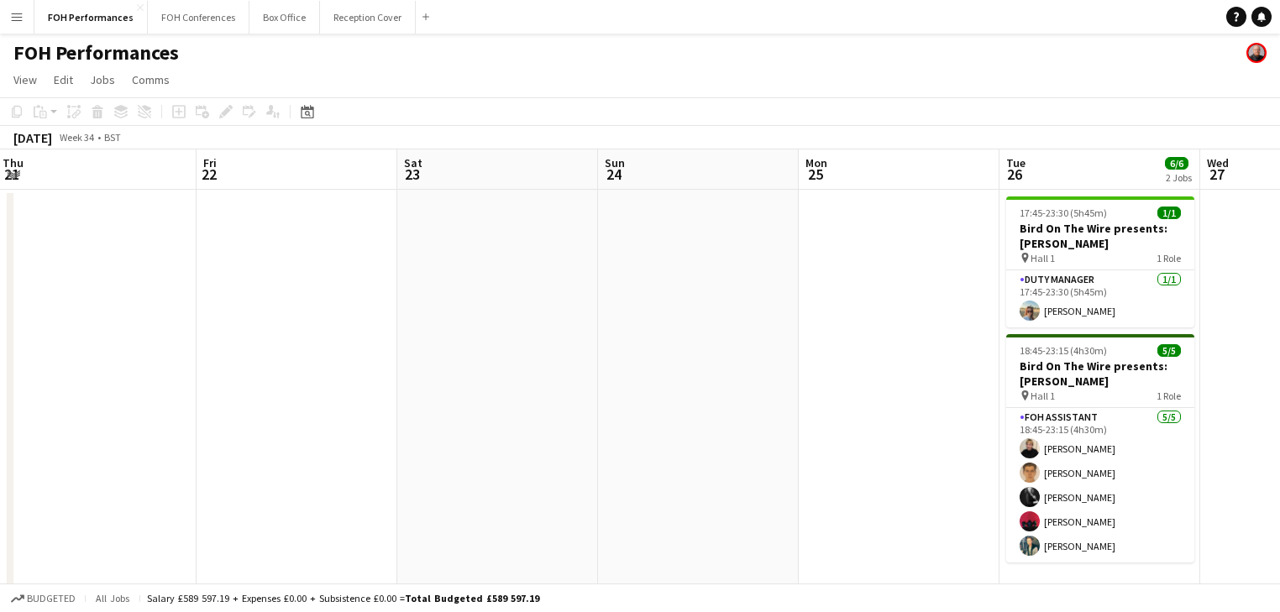  I want to click on div: BST, so click(113, 137).